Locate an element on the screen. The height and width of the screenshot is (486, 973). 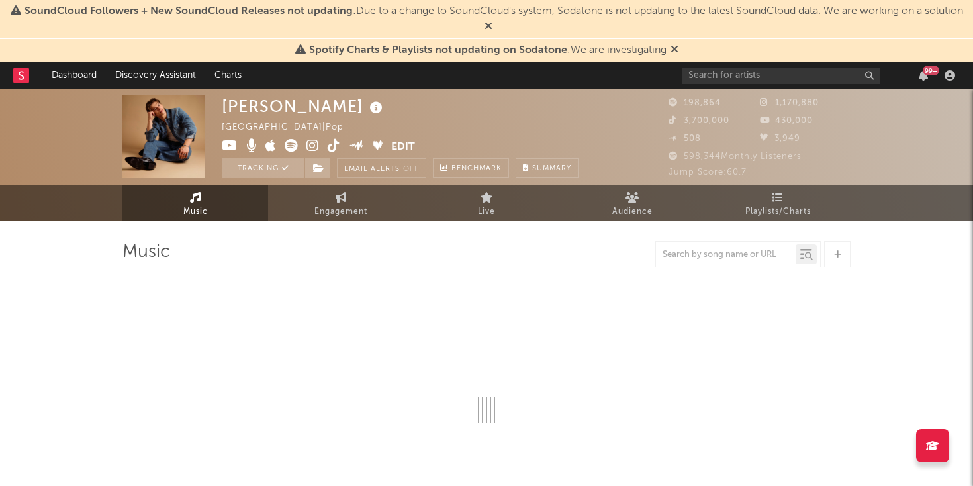
button: Email AlertsOff is located at coordinates (381, 168).